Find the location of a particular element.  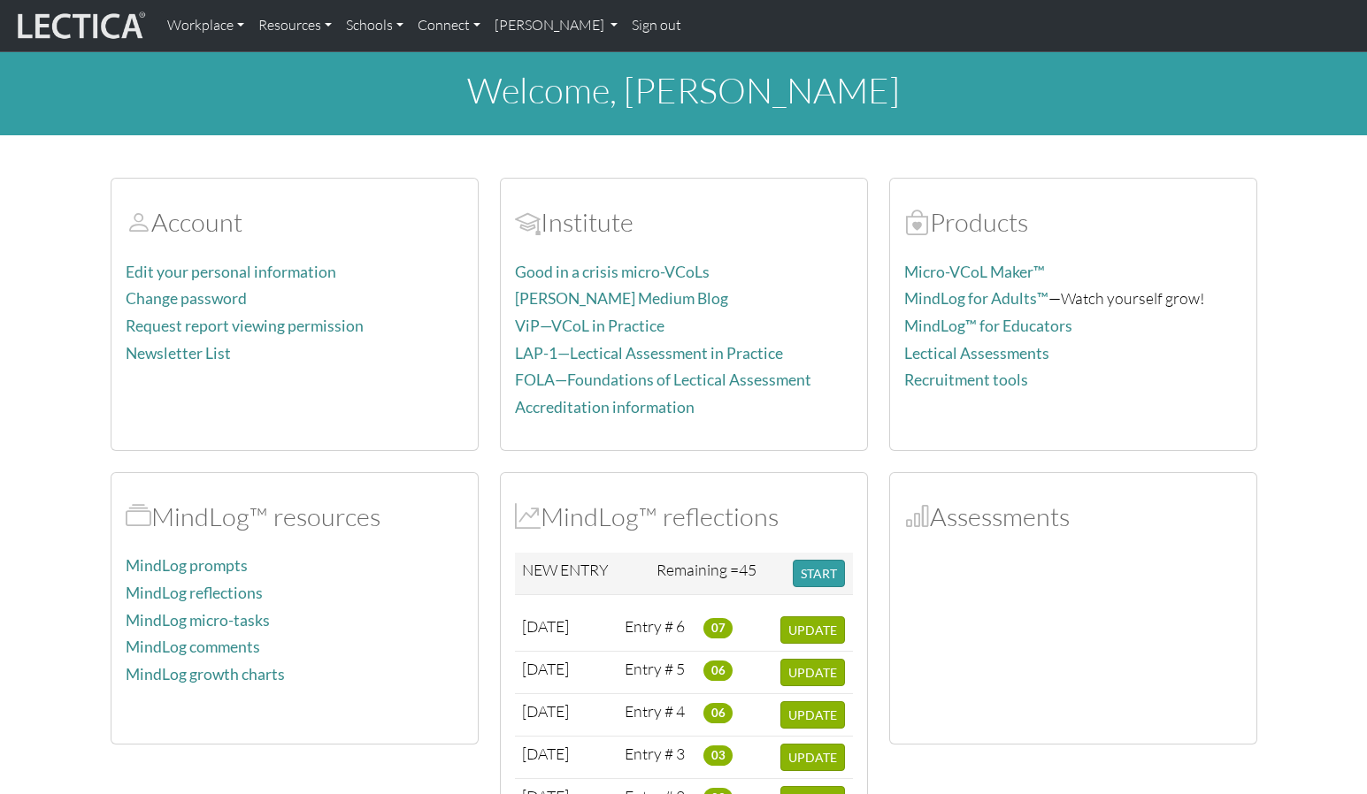

a: LAP-1—Lectical Assessment in Practice is located at coordinates (648, 353).